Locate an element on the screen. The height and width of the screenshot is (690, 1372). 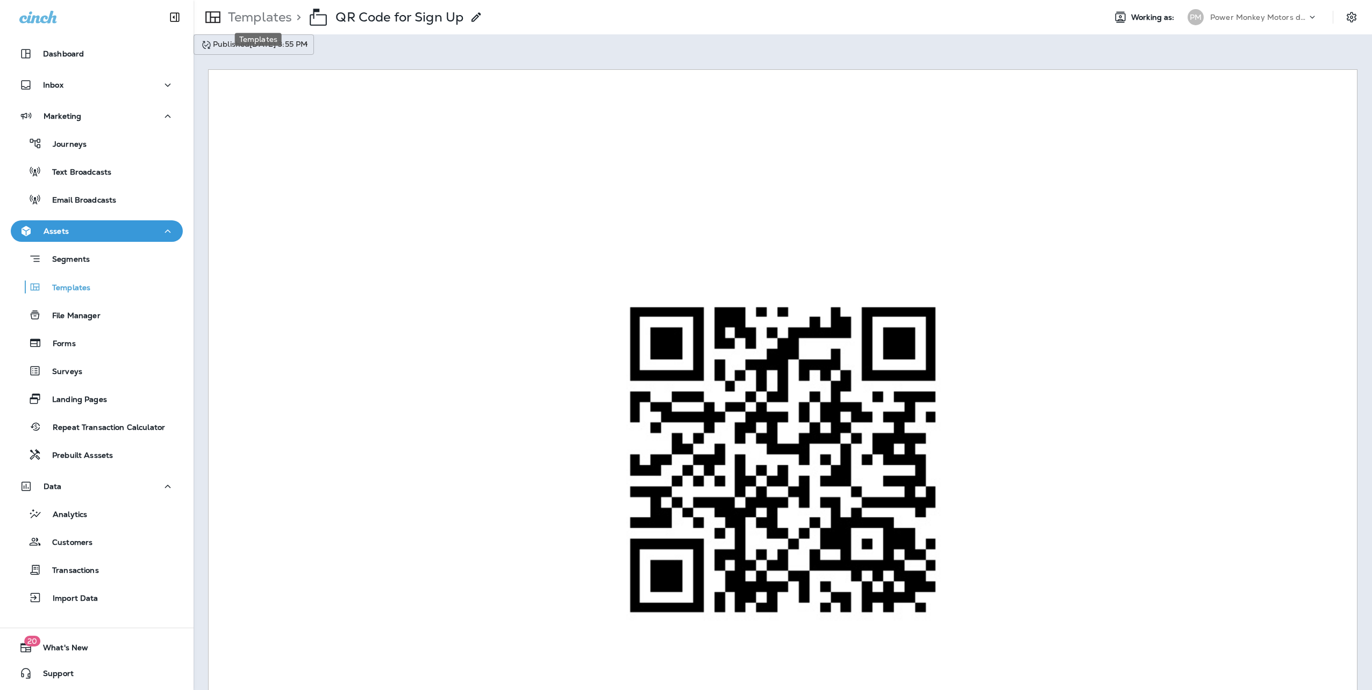
span: Working as: is located at coordinates (1154, 17).